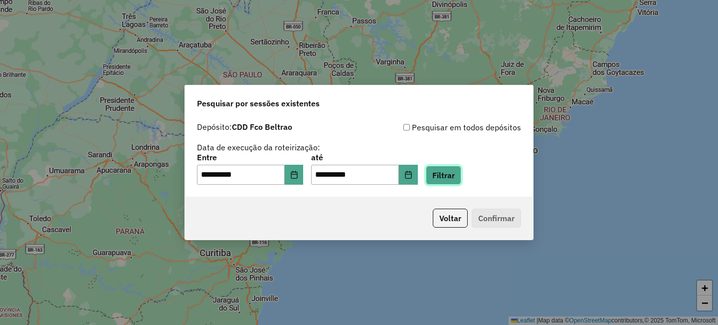  I want to click on label: Data de execução da roteirização:, so click(258, 147).